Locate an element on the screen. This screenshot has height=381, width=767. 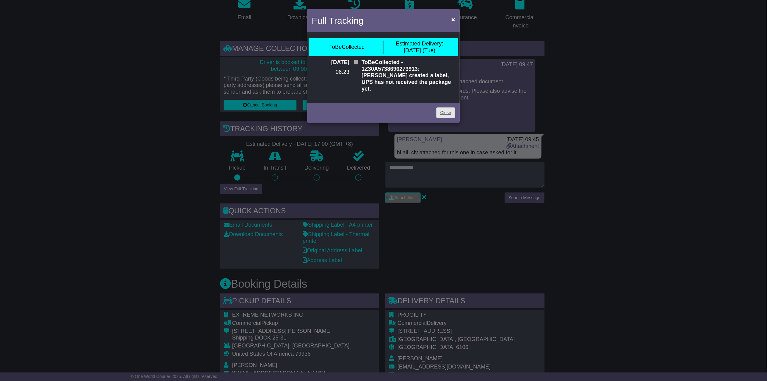
div: ToBeCollected is located at coordinates (347, 47).